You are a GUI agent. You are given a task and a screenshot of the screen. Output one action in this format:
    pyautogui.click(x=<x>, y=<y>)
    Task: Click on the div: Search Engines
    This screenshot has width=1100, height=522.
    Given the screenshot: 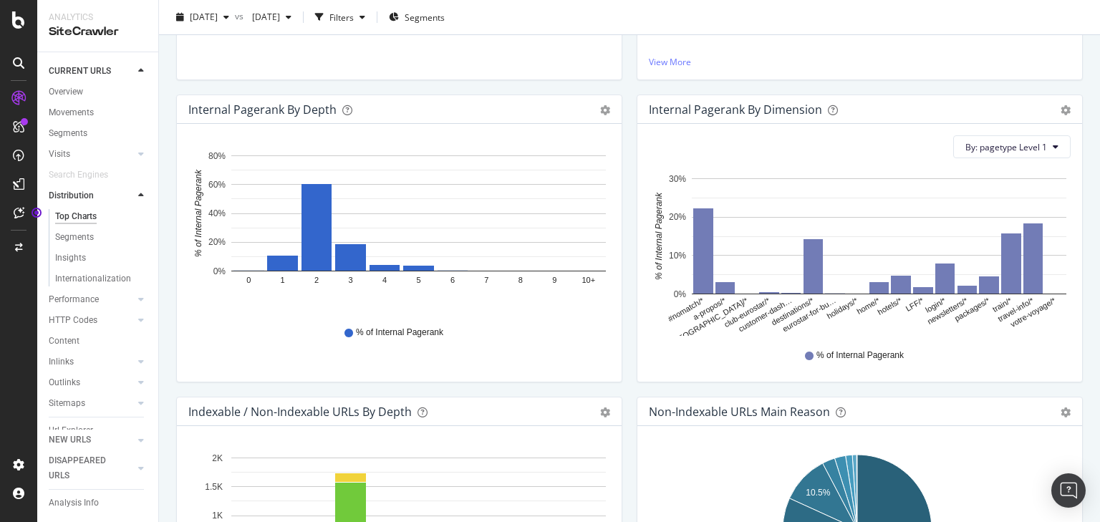 What is the action you would take?
    pyautogui.click(x=78, y=175)
    